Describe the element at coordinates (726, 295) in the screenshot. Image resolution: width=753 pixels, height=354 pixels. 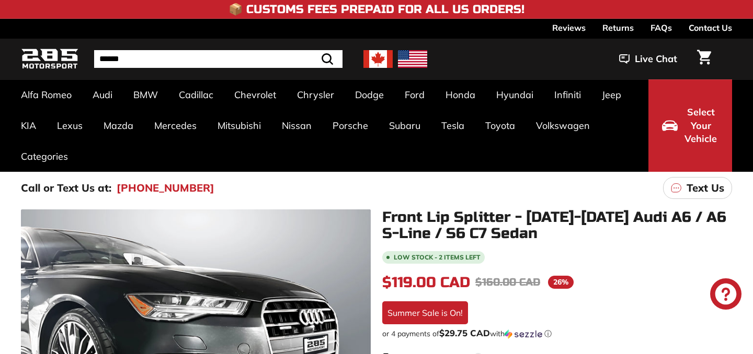
I see `inbox-online-store-chat: Shopify online store chat` at that location.